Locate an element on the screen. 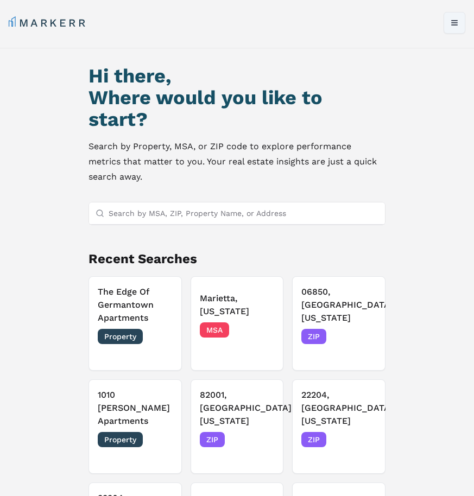 The height and width of the screenshot is (496, 474). h3: The Edge Of Germantown Apartments is located at coordinates (135, 305).